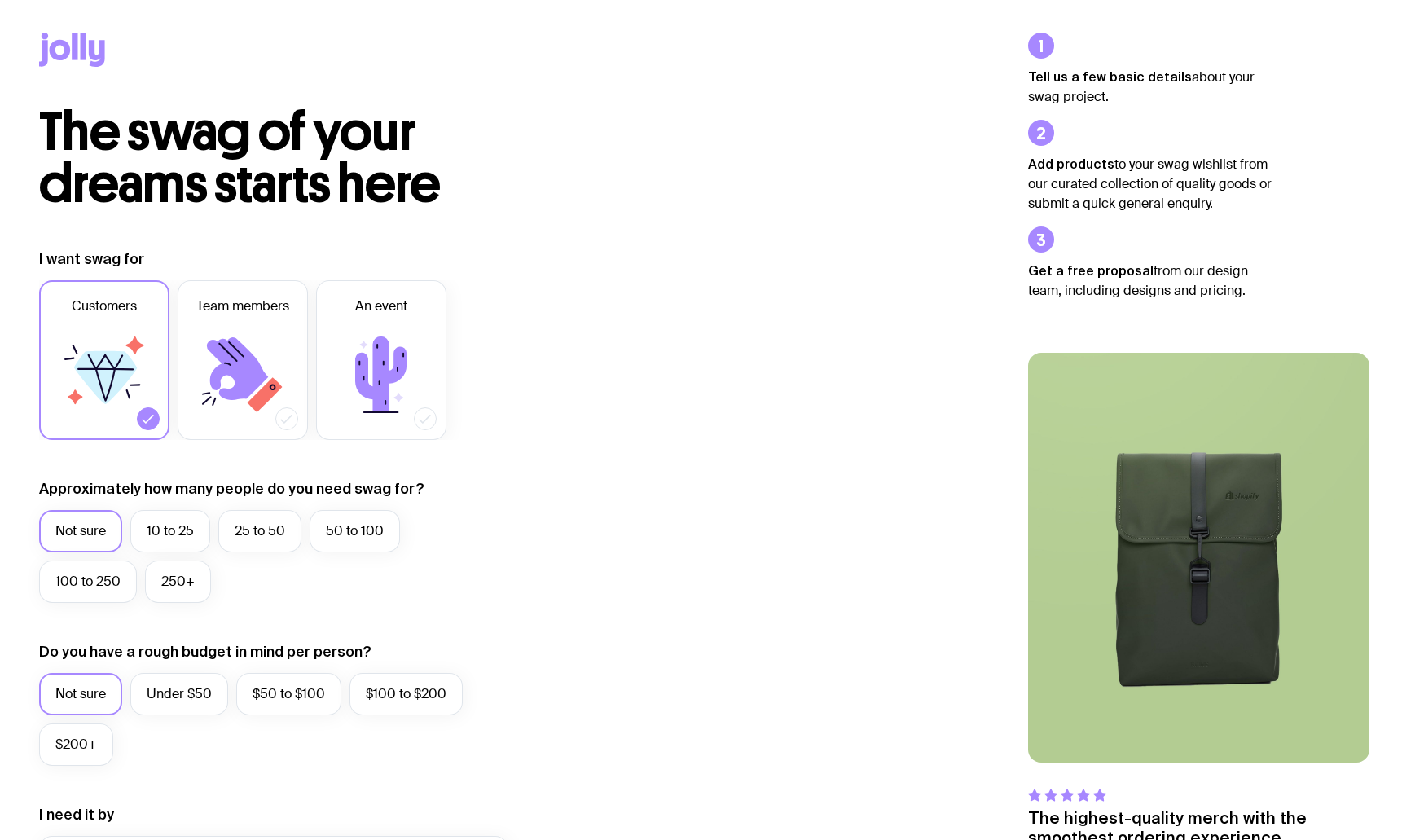 This screenshot has height=840, width=1402. Describe the element at coordinates (239, 157) in the screenshot. I see `span: The swag of your dreams starts here` at that location.